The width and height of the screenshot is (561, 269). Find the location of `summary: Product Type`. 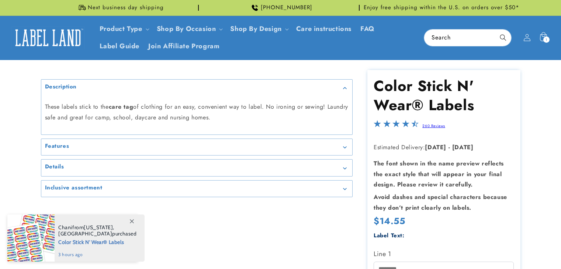

summary: Product Type is located at coordinates (123, 29).